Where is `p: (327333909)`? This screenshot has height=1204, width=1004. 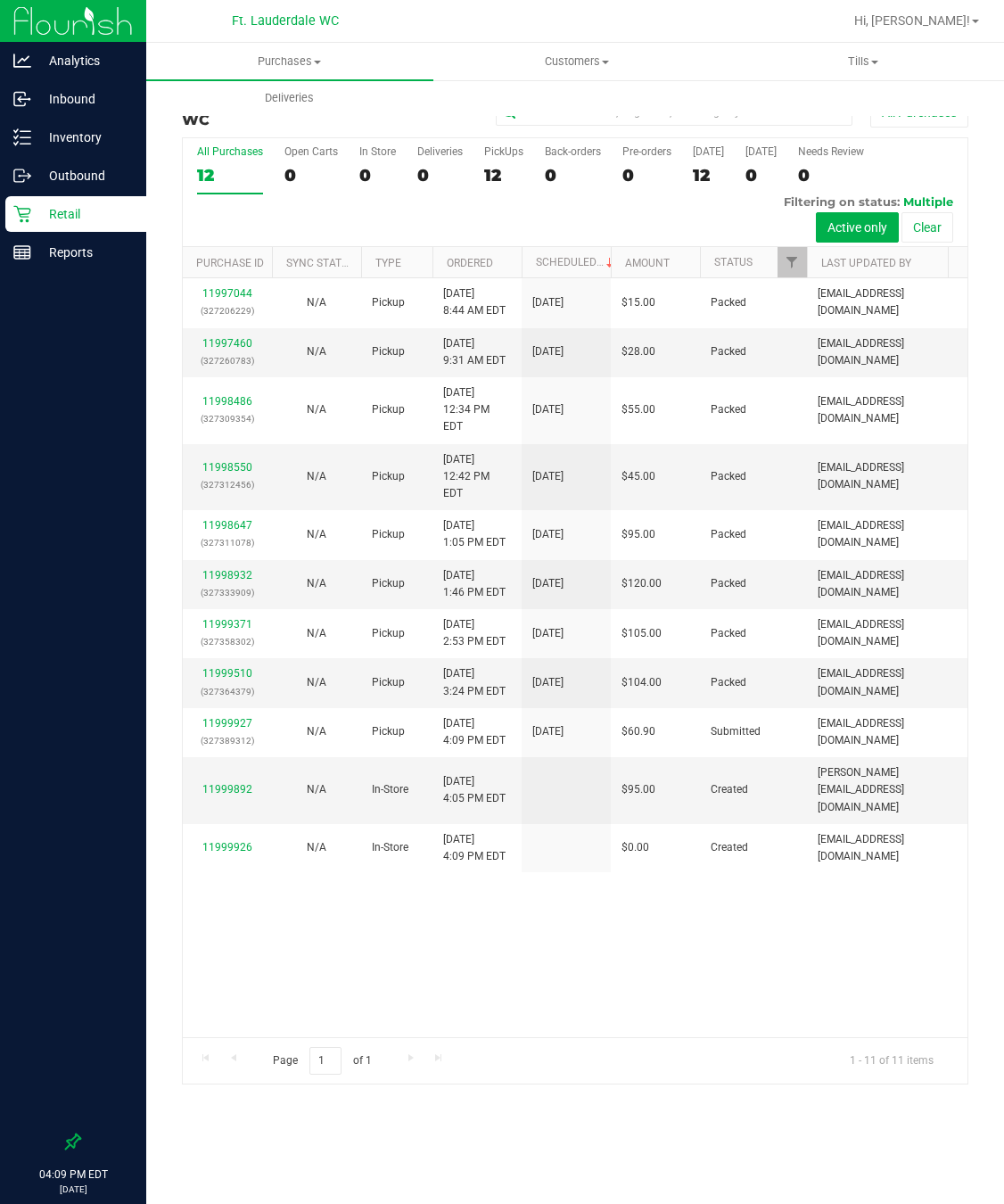
p: (327333909) is located at coordinates (228, 592).